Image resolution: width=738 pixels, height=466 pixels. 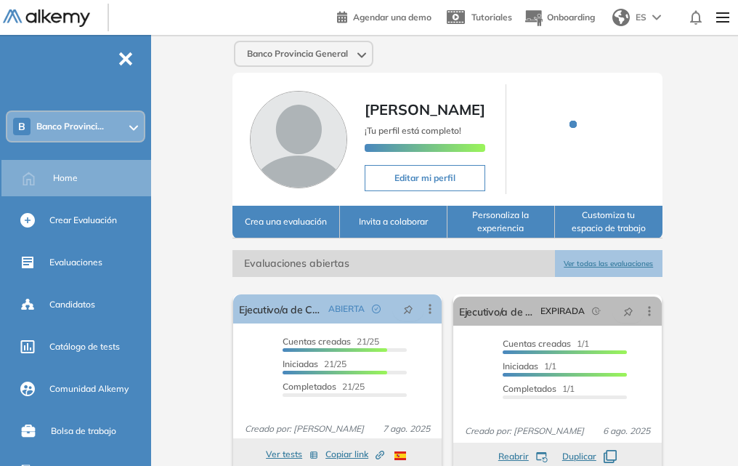 What do you see at coordinates (626, 431) in the screenshot?
I see `span: 6 ago. 2025` at bounding box center [626, 431].